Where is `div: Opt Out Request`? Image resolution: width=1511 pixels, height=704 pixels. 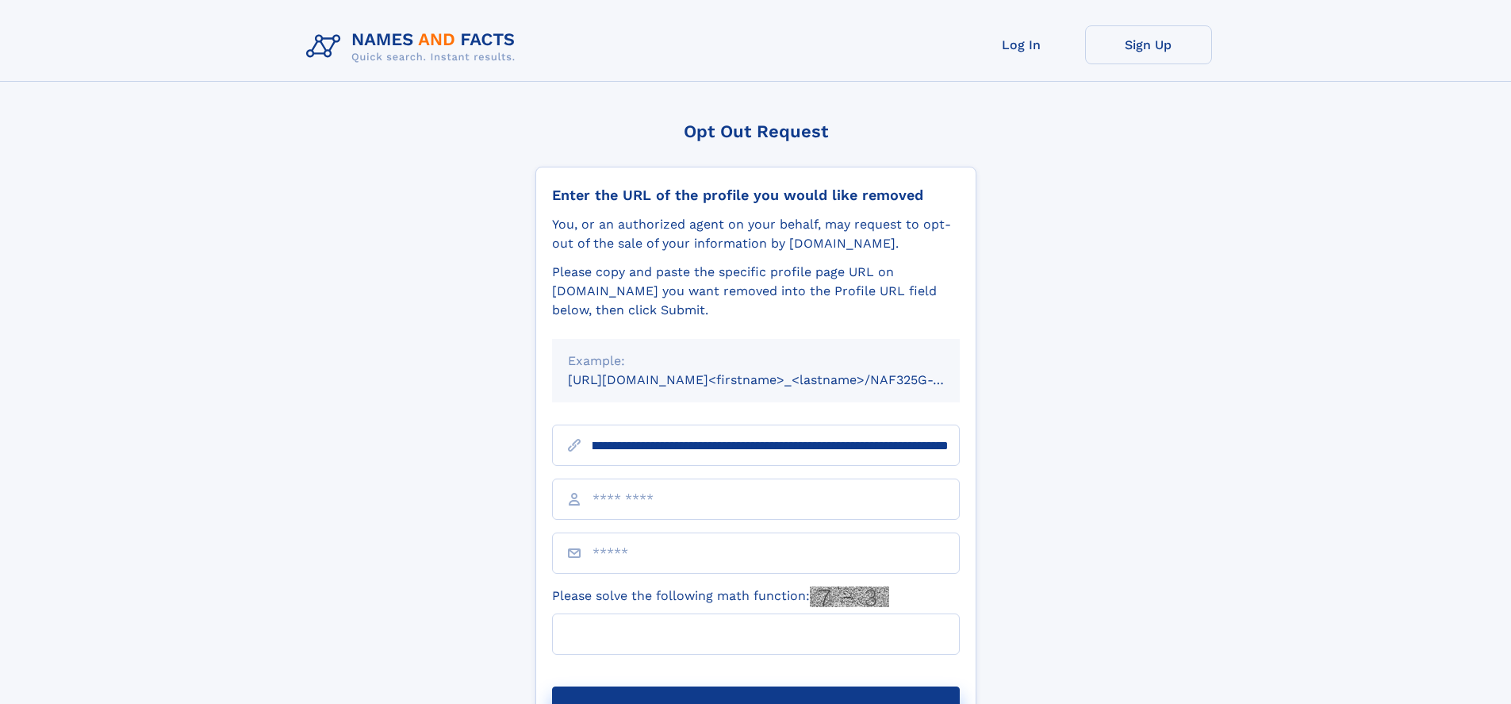
div: Opt Out Request is located at coordinates (756, 131).